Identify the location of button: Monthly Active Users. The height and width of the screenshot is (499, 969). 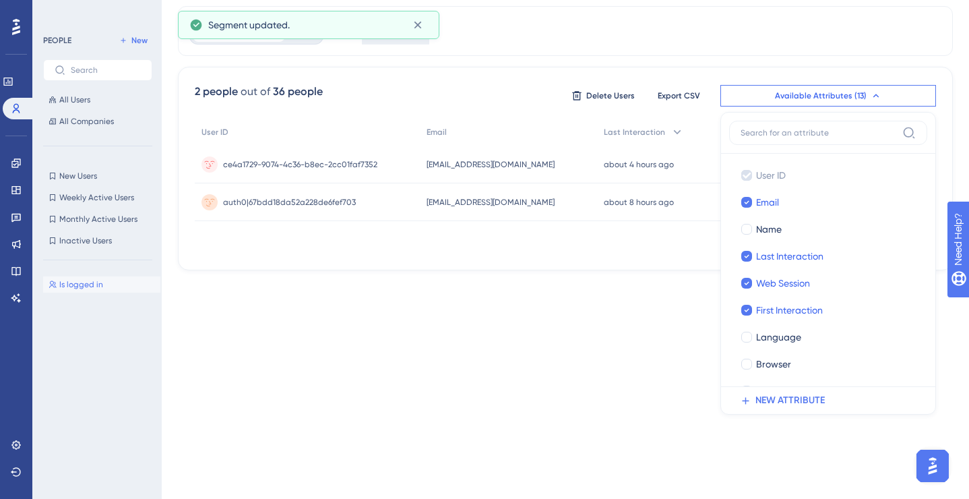
(98, 219).